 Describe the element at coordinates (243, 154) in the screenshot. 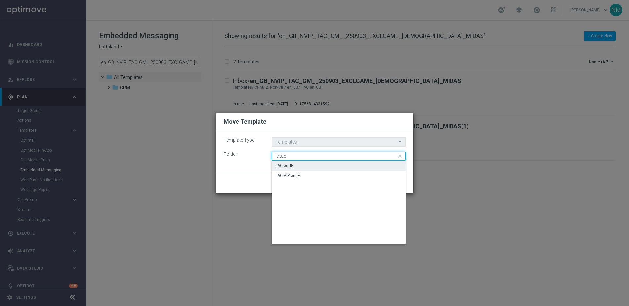

I see `label: Folder` at that location.